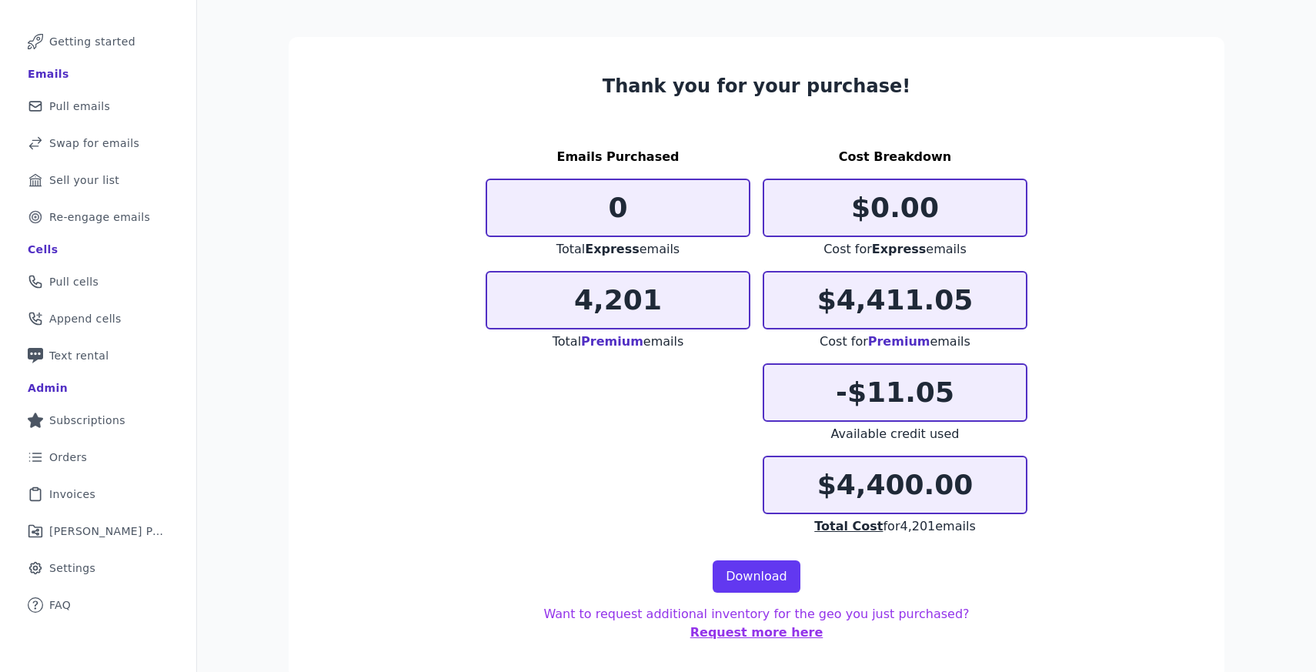  I want to click on p: $4,400.00, so click(895, 485).